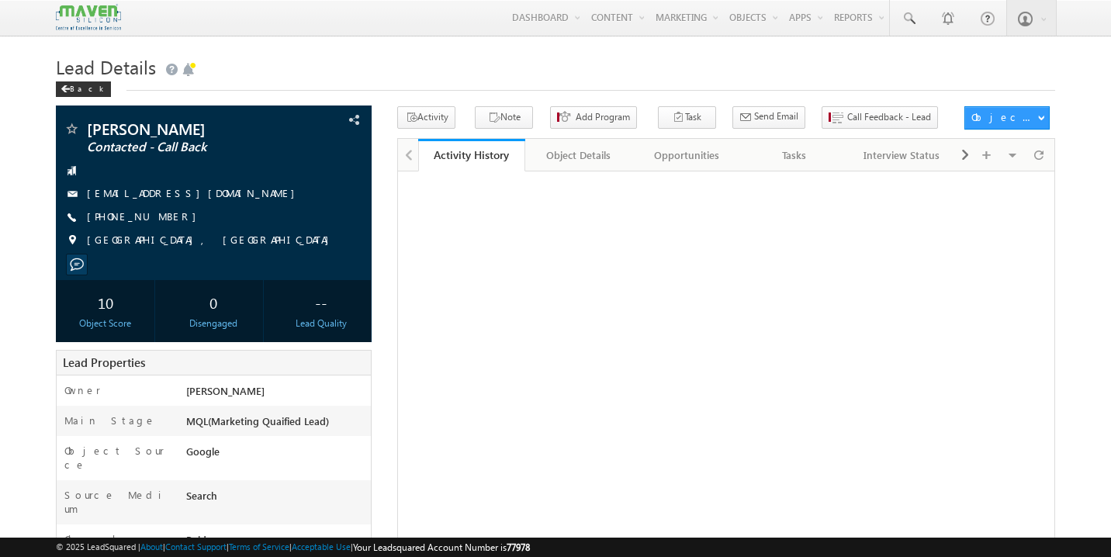 This screenshot has height=557, width=1111. What do you see at coordinates (578, 155) in the screenshot?
I see `div: Object Details` at bounding box center [578, 155].